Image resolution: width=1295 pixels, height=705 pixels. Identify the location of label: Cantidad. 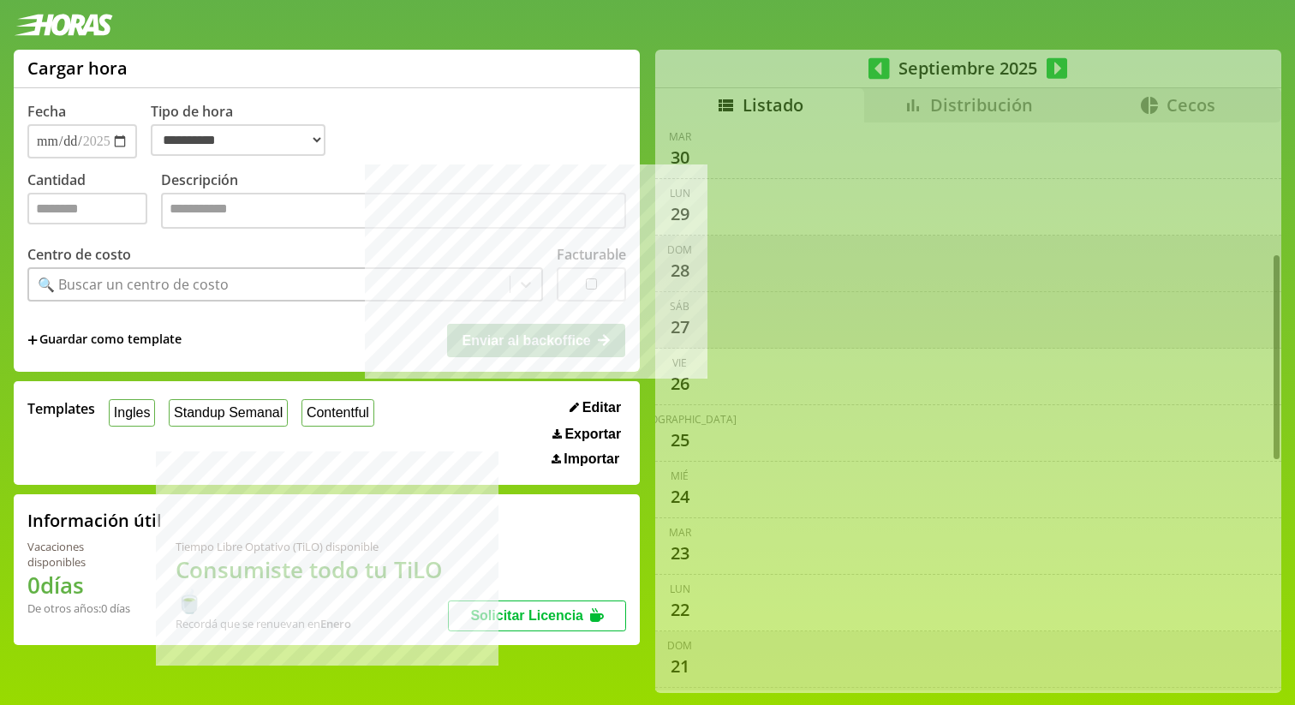
(94, 201).